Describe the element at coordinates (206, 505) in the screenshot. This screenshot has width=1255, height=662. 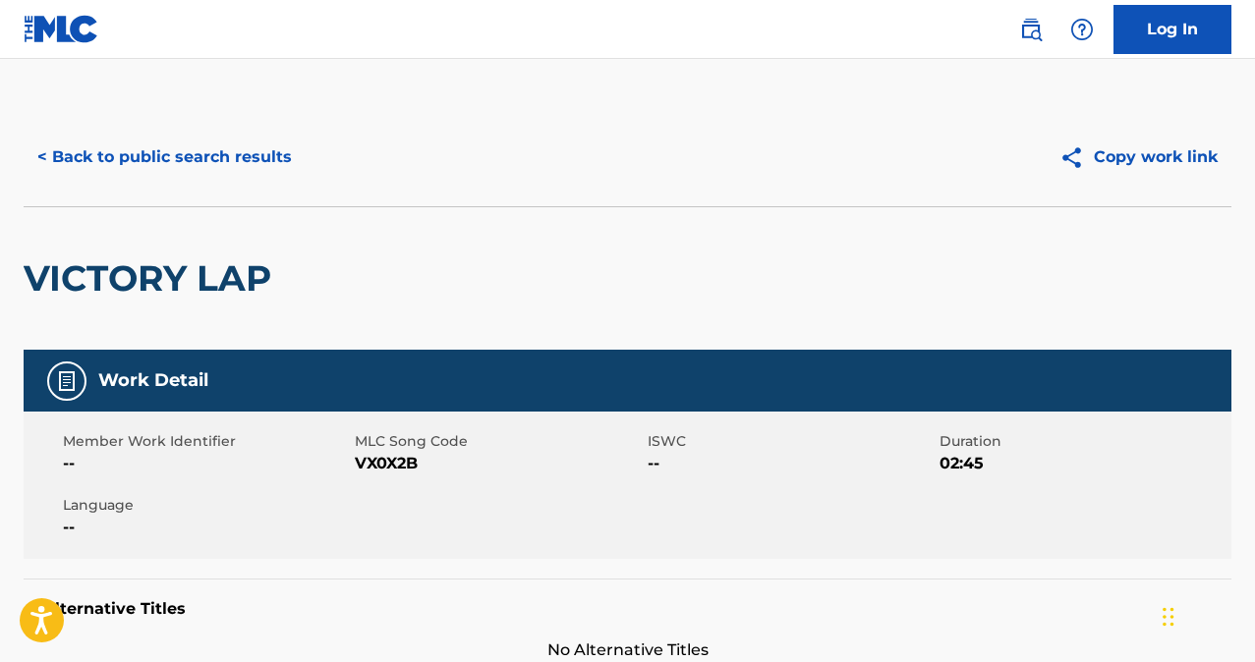
I see `span: Language` at that location.